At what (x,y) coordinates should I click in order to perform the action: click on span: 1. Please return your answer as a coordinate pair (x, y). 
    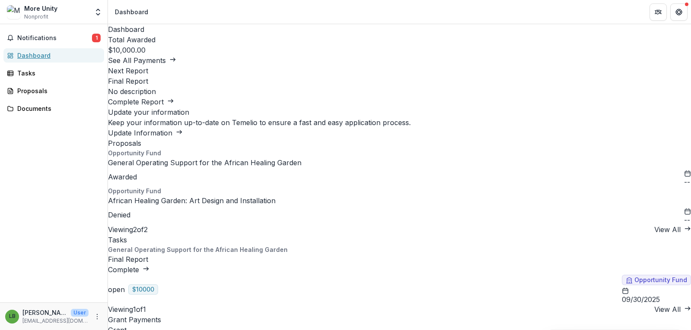
    Looking at the image, I should click on (96, 38).